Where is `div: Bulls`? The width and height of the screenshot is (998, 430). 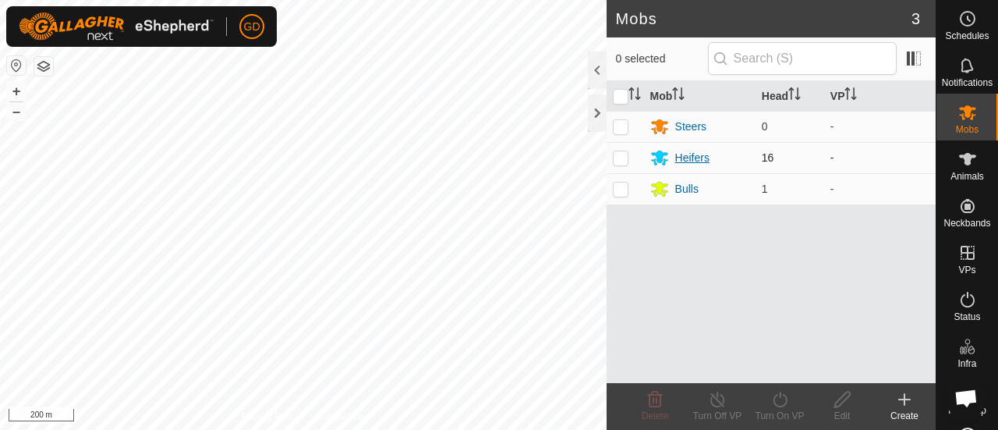 div: Bulls is located at coordinates (687, 189).